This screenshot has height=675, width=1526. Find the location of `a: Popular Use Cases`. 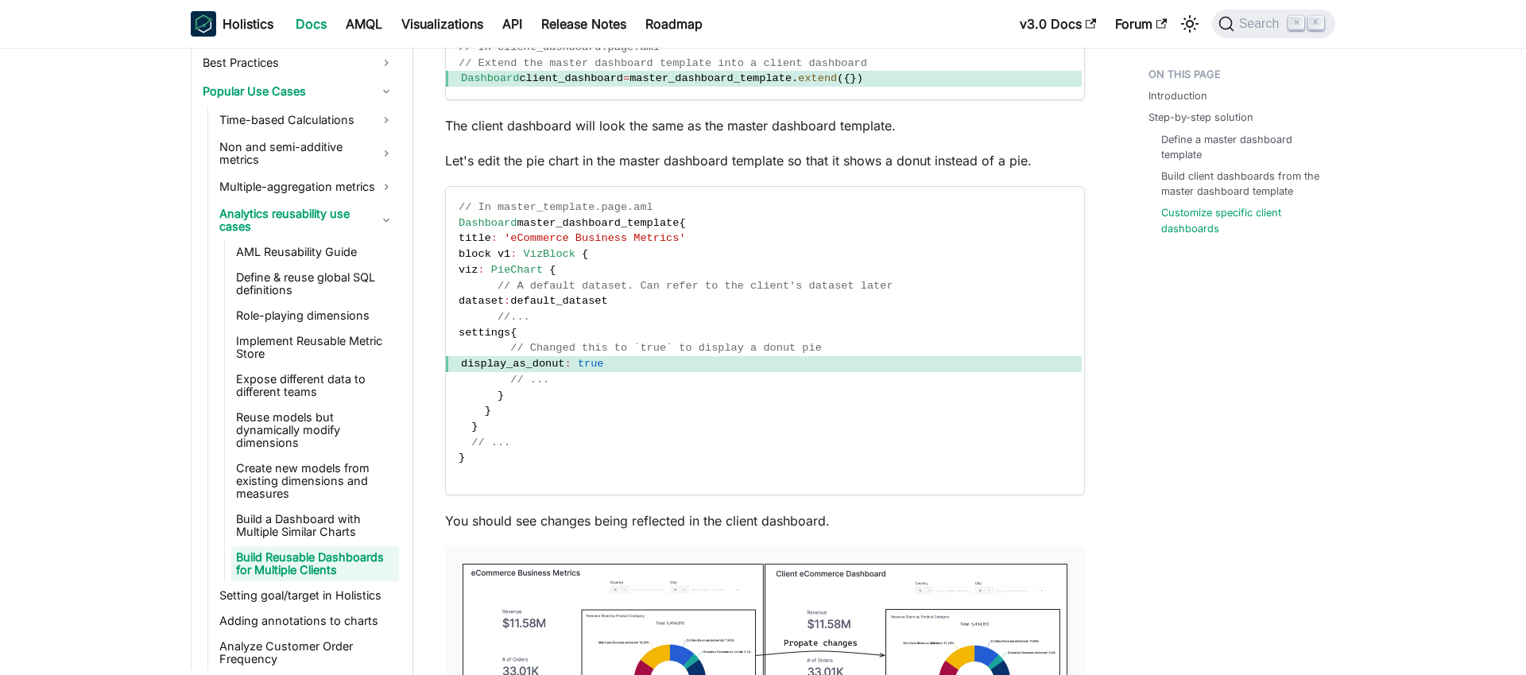

a: Popular Use Cases is located at coordinates (298, 91).